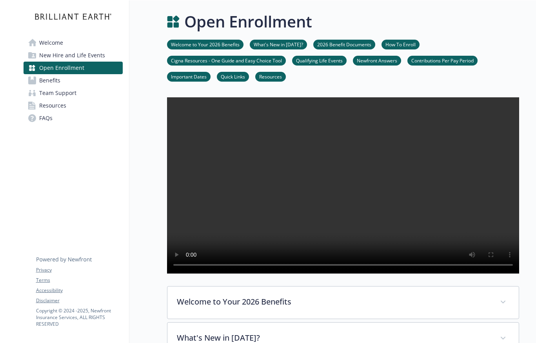 The width and height of the screenshot is (536, 343). What do you see at coordinates (401, 44) in the screenshot?
I see `a: How To Enroll` at bounding box center [401, 44].